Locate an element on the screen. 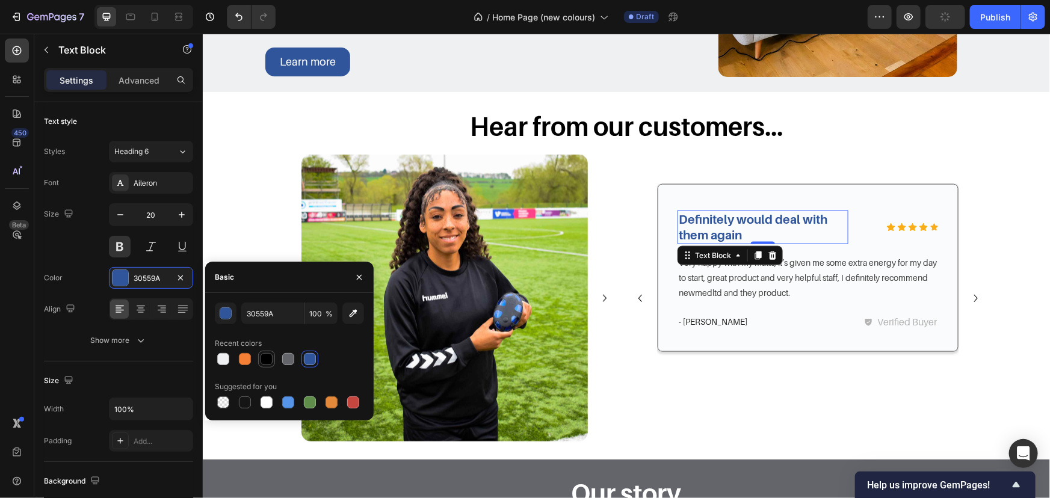  span: Help us improve GemPages! is located at coordinates (938, 485).